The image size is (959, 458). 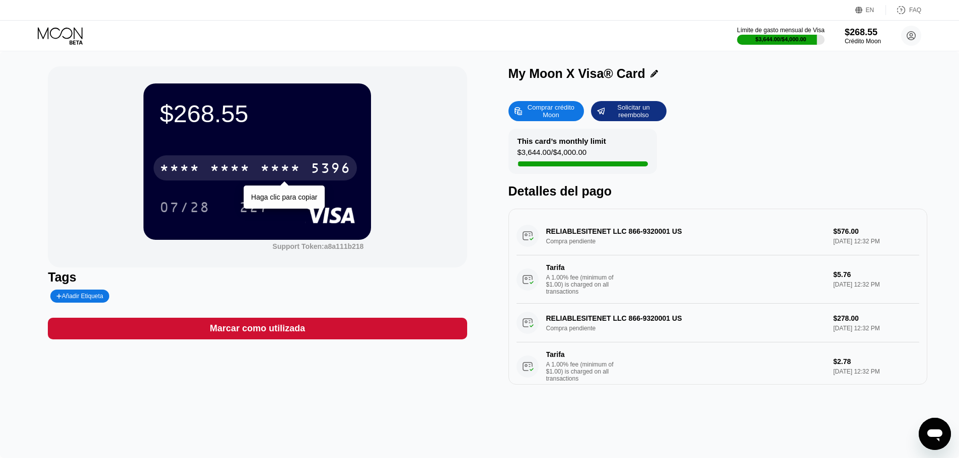 What do you see at coordinates (257, 277) in the screenshot?
I see `div: Tags` at bounding box center [257, 277].